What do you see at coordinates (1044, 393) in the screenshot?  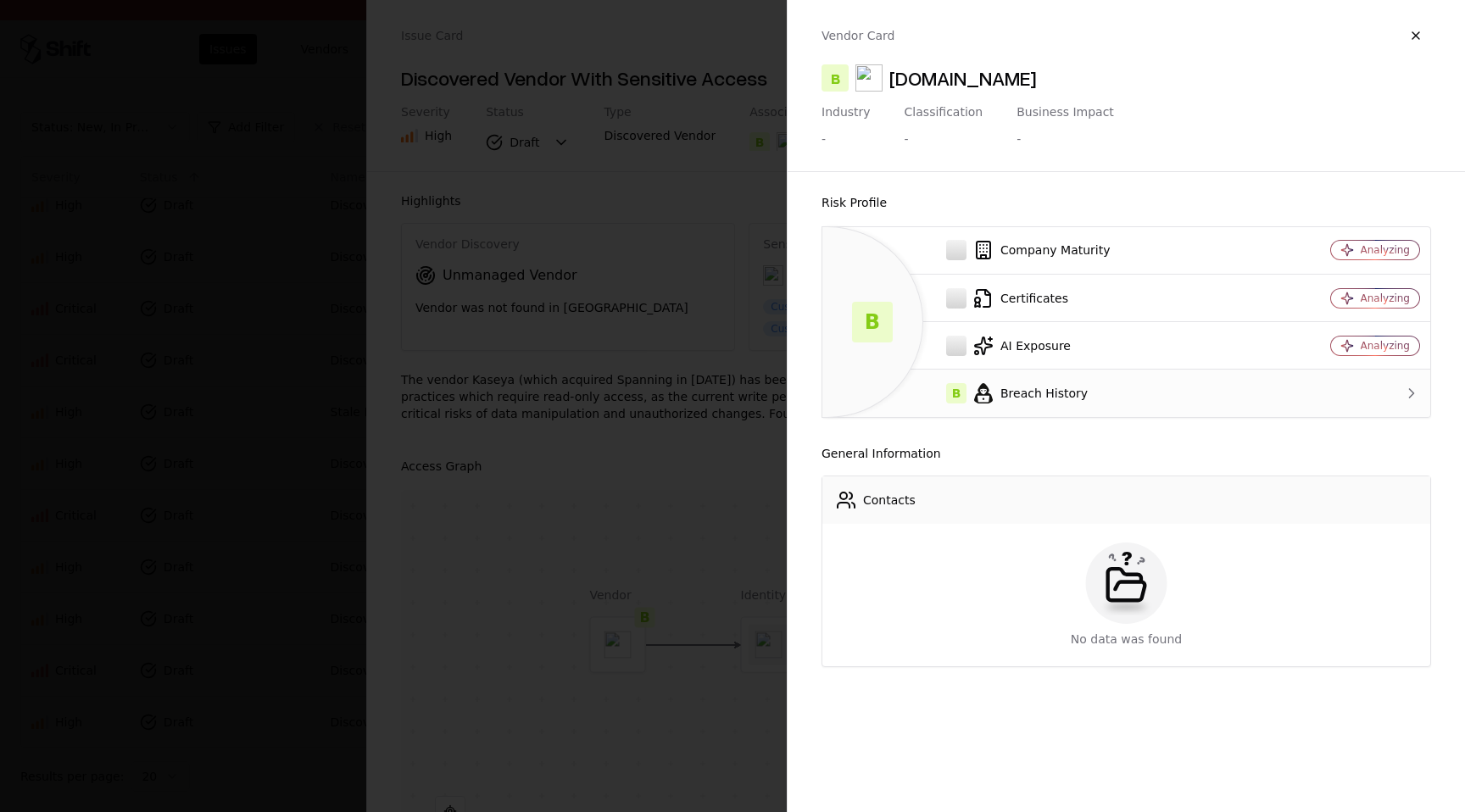 I see `div: Breach History` at bounding box center [1044, 393].